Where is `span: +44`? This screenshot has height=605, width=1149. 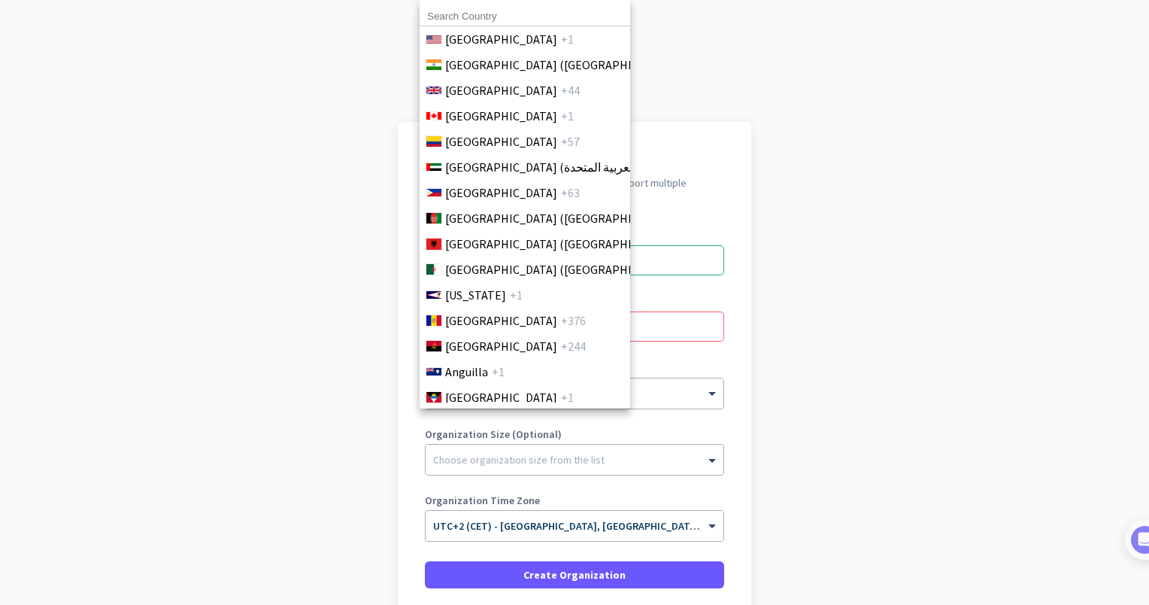
span: +44 is located at coordinates (570, 90).